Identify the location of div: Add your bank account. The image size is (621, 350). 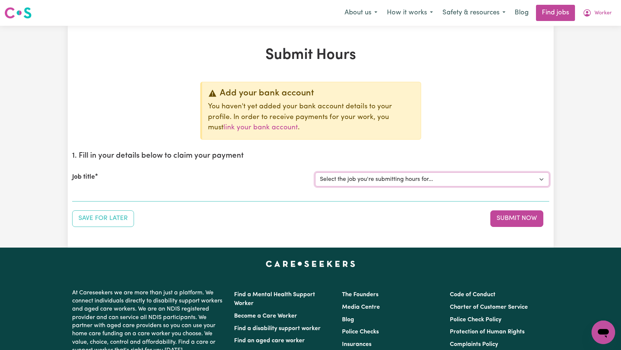
(312, 93).